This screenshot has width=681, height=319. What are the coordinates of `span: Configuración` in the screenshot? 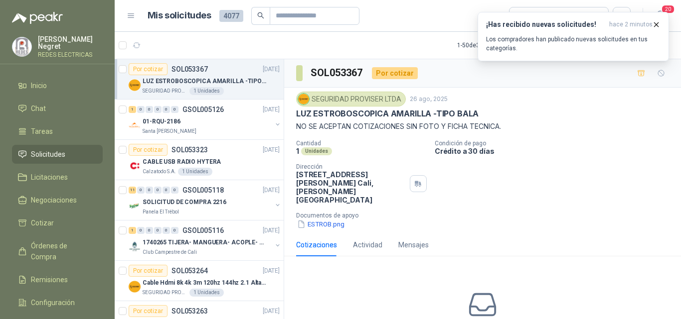 It's located at (53, 303).